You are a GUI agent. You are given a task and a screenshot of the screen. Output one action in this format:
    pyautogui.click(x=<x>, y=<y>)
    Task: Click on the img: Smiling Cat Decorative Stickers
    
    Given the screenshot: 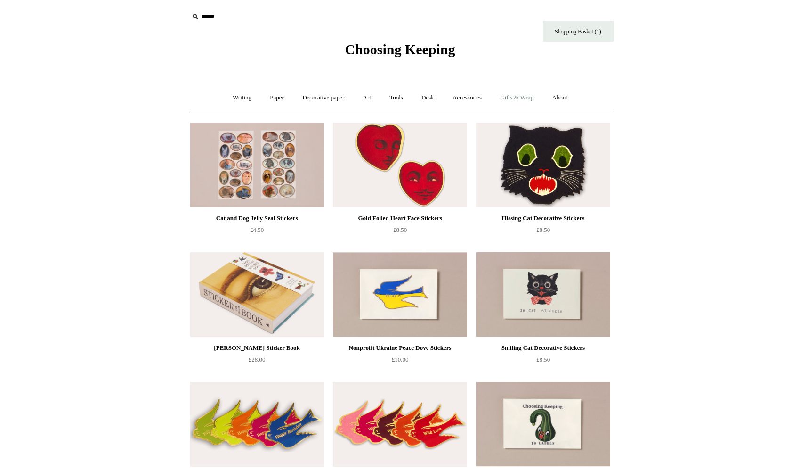 What is the action you would take?
    pyautogui.click(x=543, y=294)
    